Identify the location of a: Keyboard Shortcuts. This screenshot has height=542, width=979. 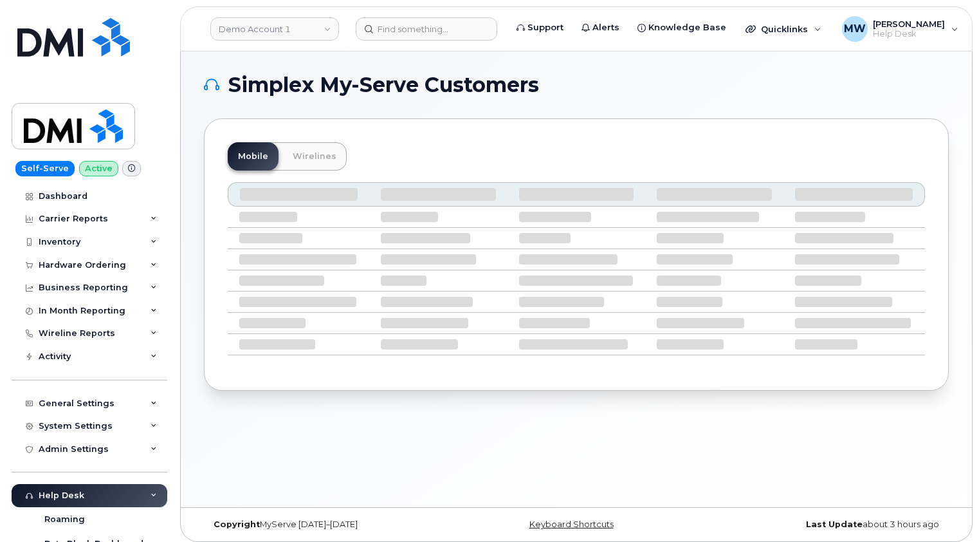
(571, 524).